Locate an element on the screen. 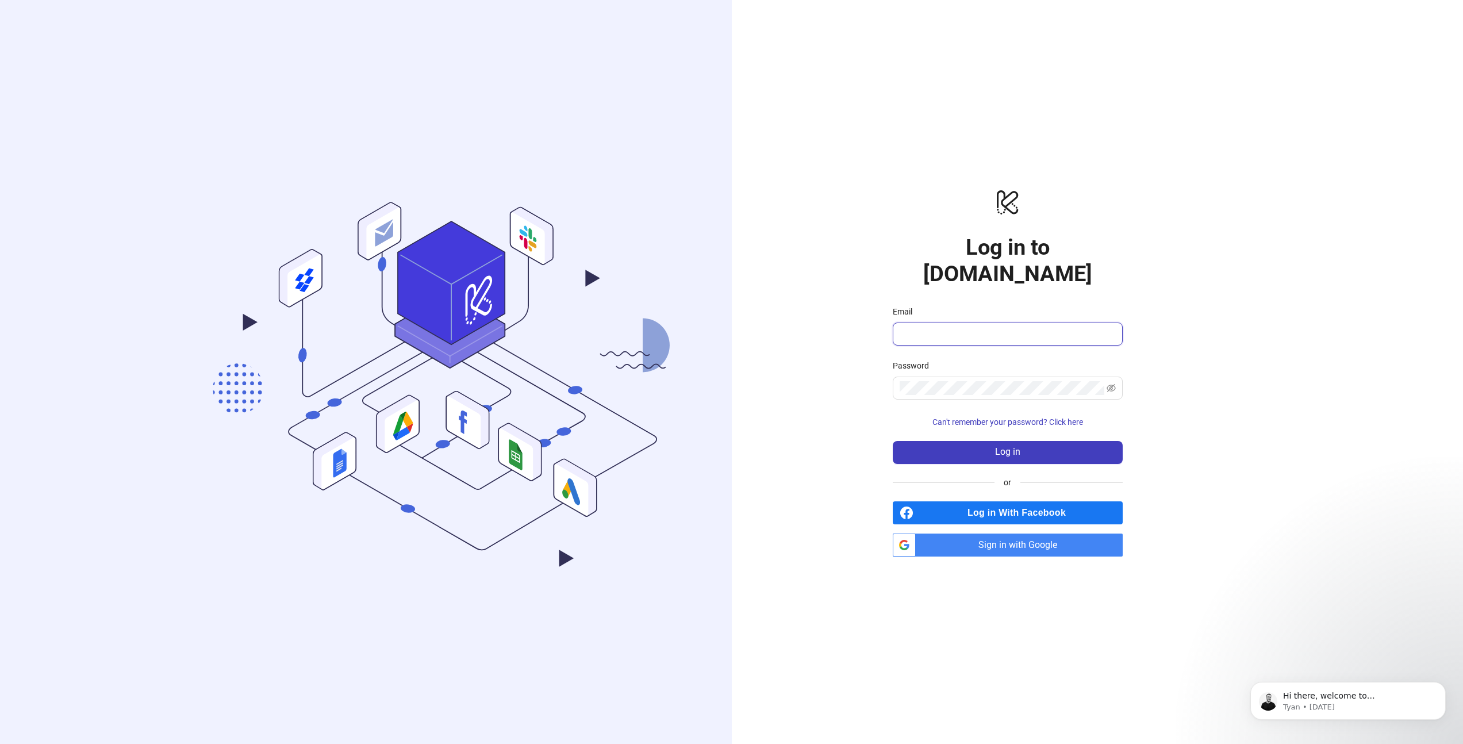  a: Sign in with Google is located at coordinates (1008, 545).